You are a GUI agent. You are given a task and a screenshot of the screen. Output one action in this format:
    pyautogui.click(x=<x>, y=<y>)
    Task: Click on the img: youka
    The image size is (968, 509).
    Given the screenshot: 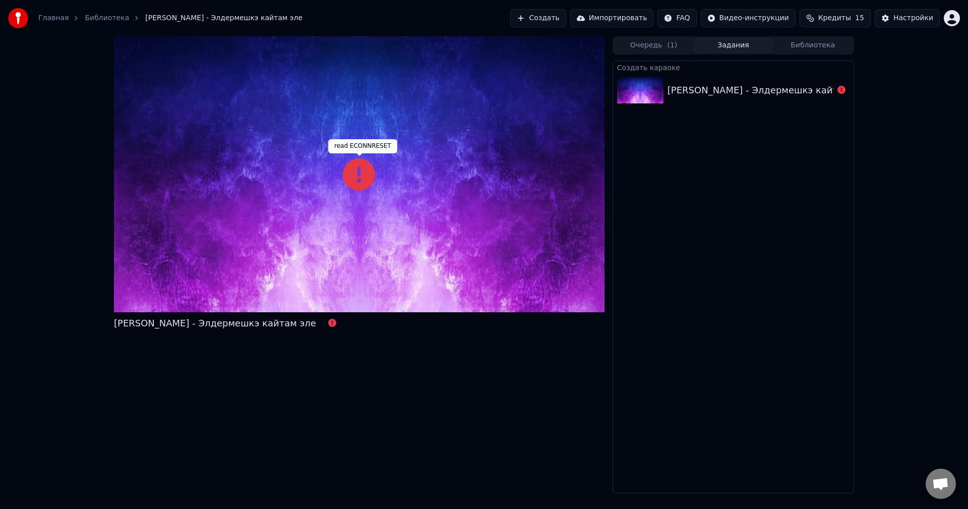 What is the action you would take?
    pyautogui.click(x=18, y=18)
    